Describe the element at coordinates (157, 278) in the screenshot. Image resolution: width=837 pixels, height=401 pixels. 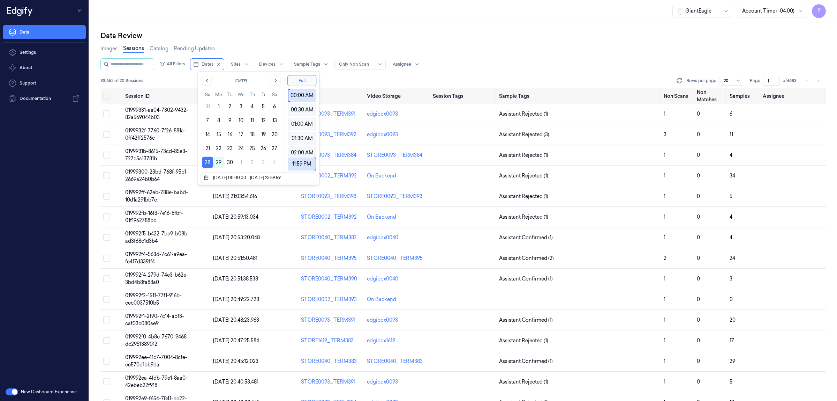
I see `span: 019992f4-279d-74e3-b62e-3bd4b8fa88a0` at that location.